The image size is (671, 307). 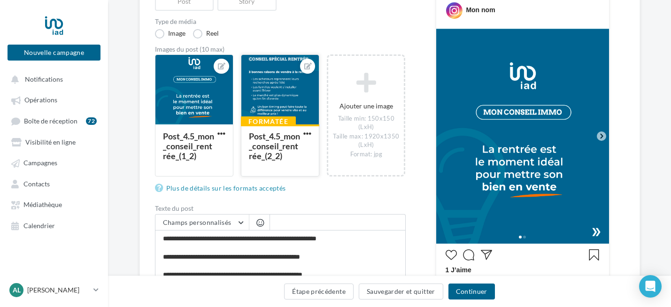 What do you see at coordinates (50, 142) in the screenshot?
I see `span: Visibilité en ligne` at bounding box center [50, 142].